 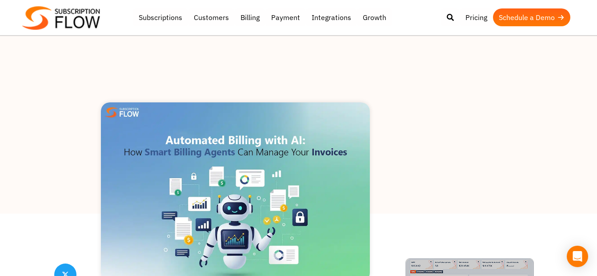 I want to click on a: Payment, so click(x=285, y=17).